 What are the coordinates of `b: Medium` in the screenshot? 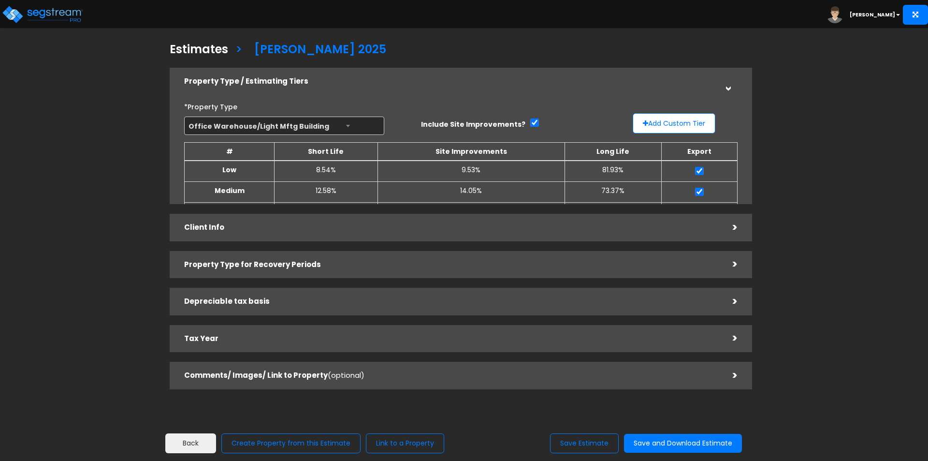 It's located at (230, 190).